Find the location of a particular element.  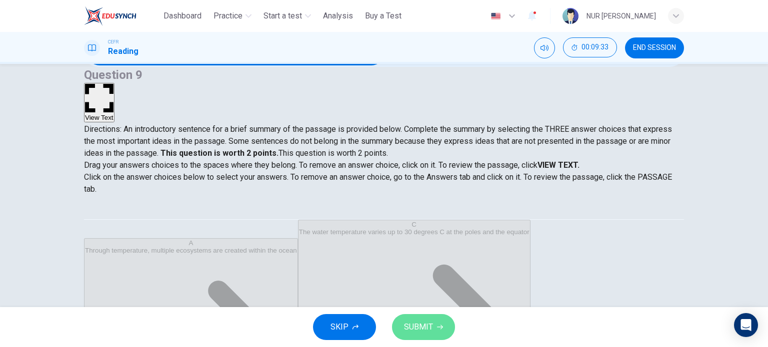

div: Mute is located at coordinates (544, 48).